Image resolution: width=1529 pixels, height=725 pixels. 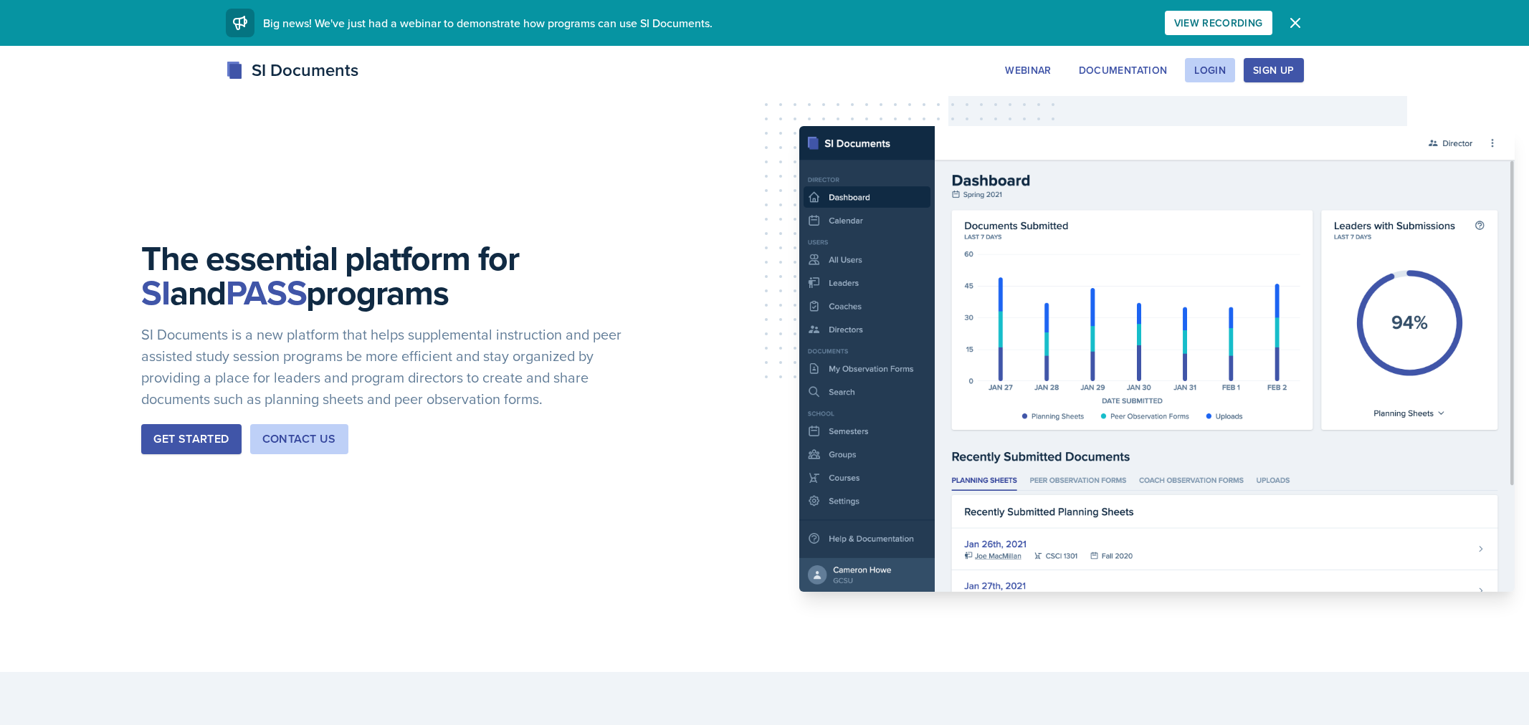 What do you see at coordinates (292, 70) in the screenshot?
I see `div: SI Documents` at bounding box center [292, 70].